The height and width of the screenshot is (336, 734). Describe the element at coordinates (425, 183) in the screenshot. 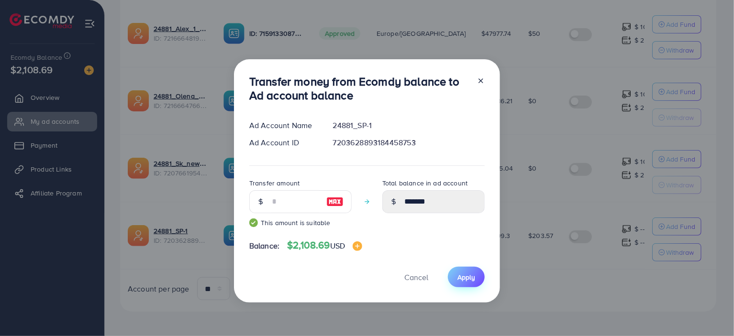

I see `label: Total balance in ad account` at that location.